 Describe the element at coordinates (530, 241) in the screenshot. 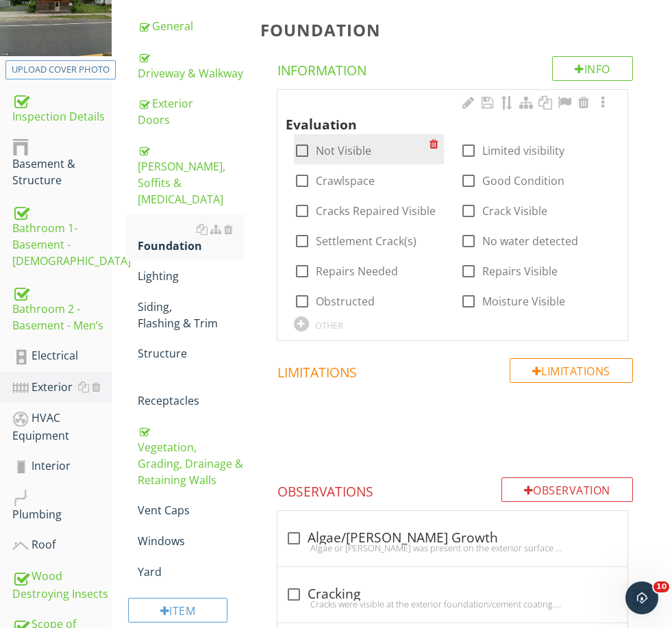

I see `label: No water detected` at that location.